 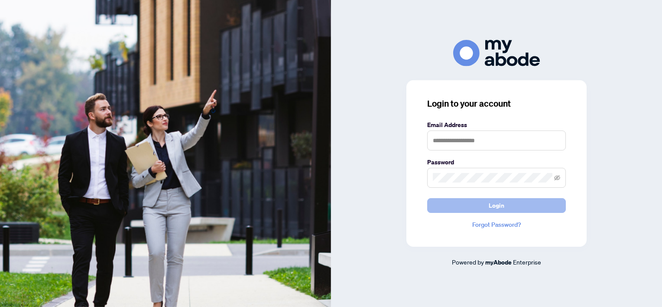 I want to click on a: myAbode, so click(x=498, y=262).